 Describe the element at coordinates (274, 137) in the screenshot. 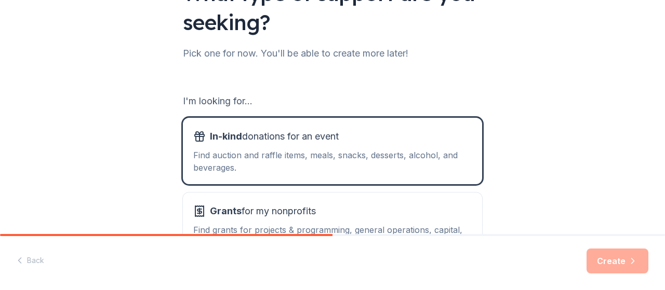

I see `span: donations for an event` at that location.